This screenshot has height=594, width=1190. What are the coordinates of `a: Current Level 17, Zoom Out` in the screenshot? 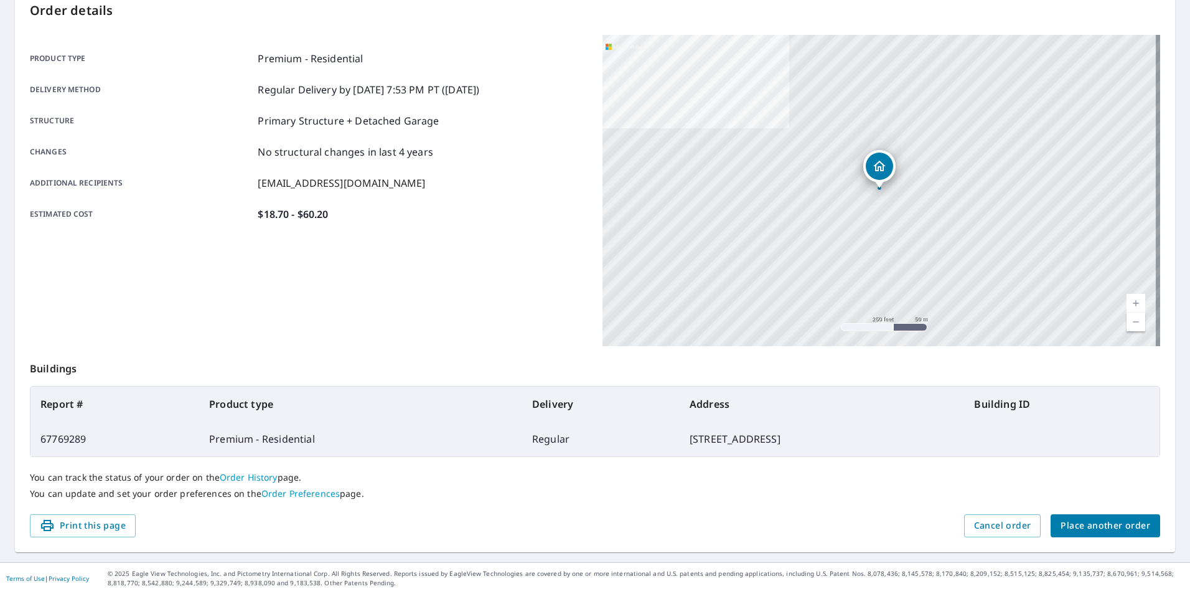 It's located at (1136, 322).